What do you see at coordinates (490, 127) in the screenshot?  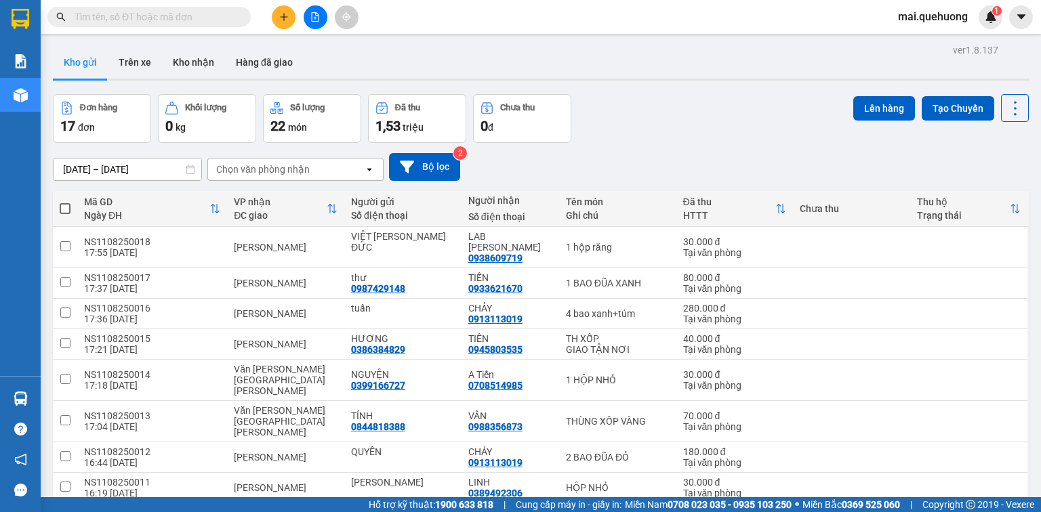 I see `span: đ` at bounding box center [490, 127].